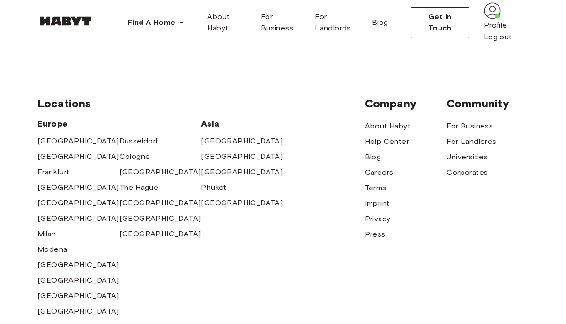 This screenshot has height=324, width=566. What do you see at coordinates (406, 104) in the screenshot?
I see `span: Company` at bounding box center [406, 104].